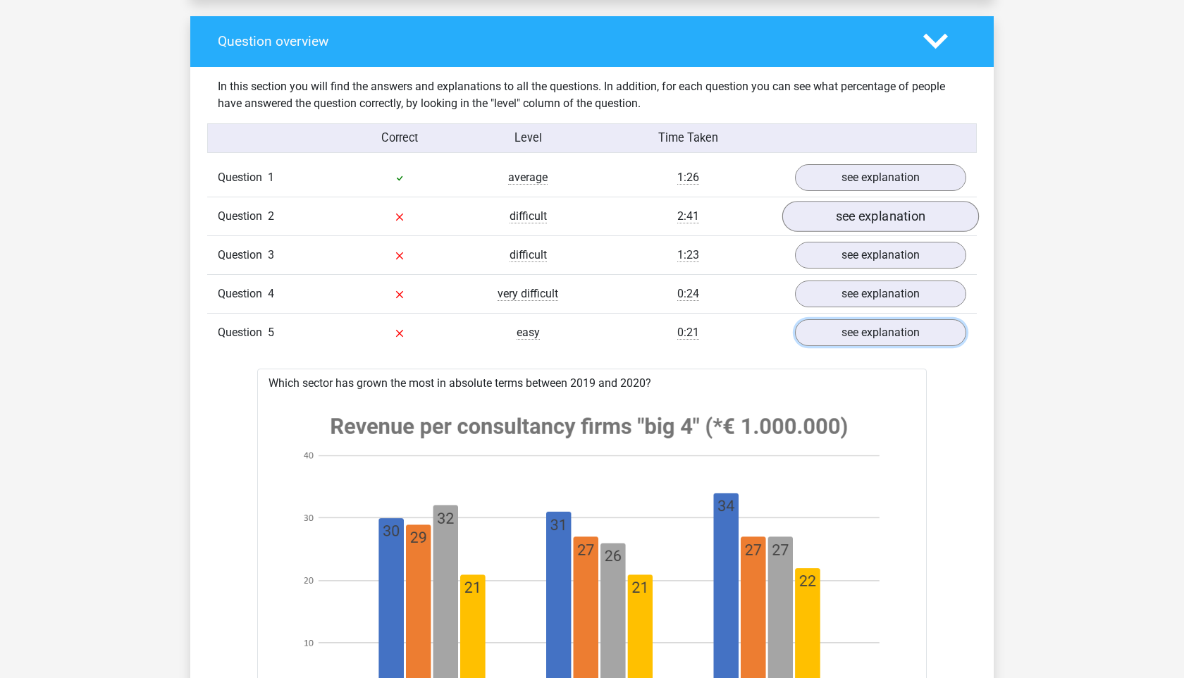 This screenshot has height=678, width=1184. What do you see at coordinates (592, 95) in the screenshot?
I see `div: In this section you will find the answers and explanations to all the questions. In addition, for...` at bounding box center [592, 95].